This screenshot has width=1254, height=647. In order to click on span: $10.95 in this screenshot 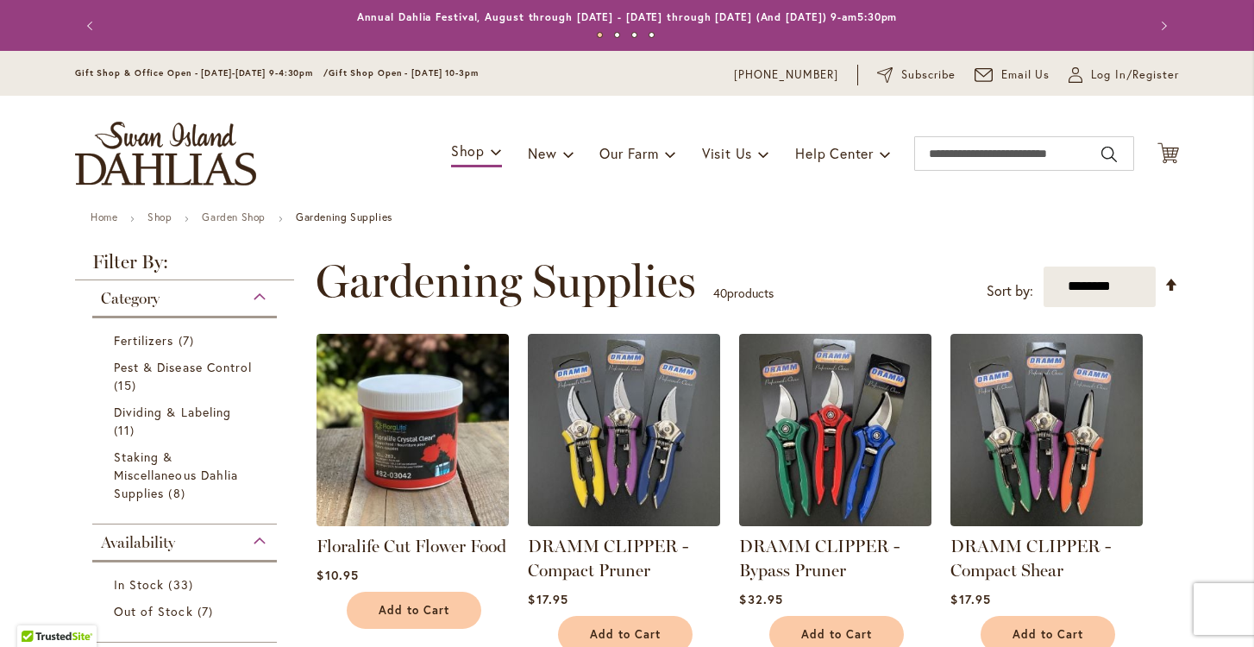, I will do `click(337, 575)`.